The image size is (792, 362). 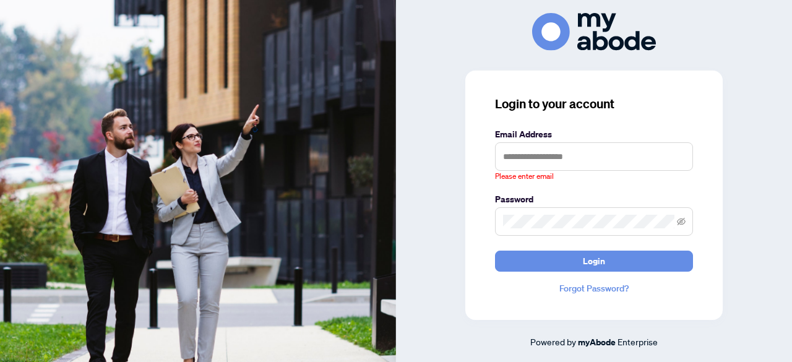 What do you see at coordinates (594, 134) in the screenshot?
I see `label: Email Address` at bounding box center [594, 134].